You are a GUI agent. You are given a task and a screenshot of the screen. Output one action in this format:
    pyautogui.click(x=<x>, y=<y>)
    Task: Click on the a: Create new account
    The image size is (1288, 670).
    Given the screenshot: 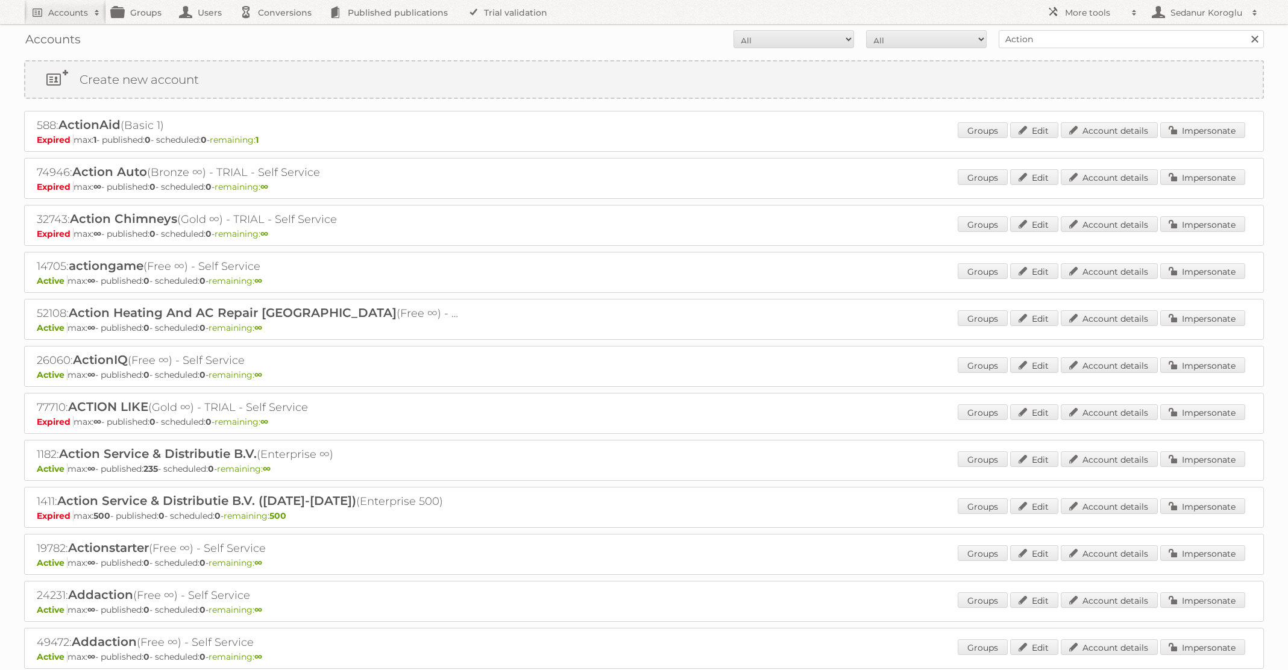 What is the action you would take?
    pyautogui.click(x=644, y=80)
    